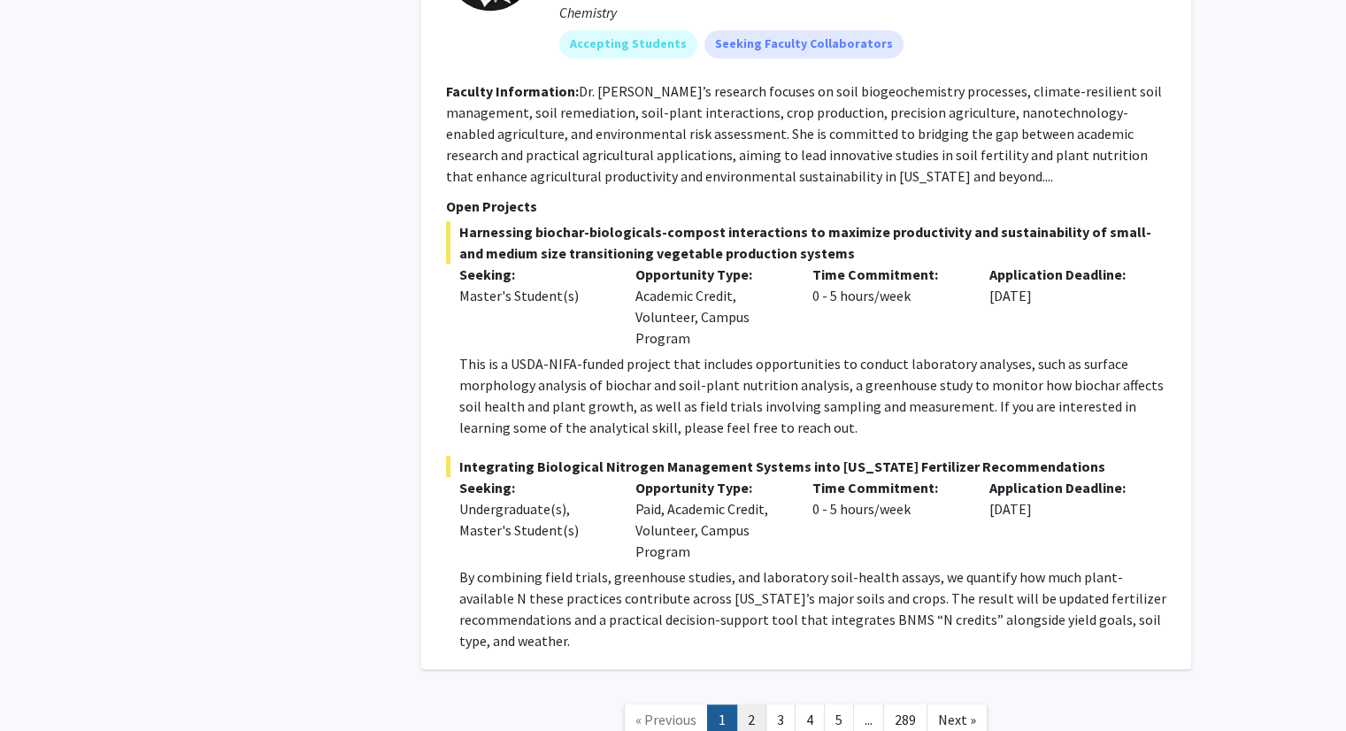 This screenshot has width=1346, height=731. I want to click on div: Master's Student(s), so click(535, 296).